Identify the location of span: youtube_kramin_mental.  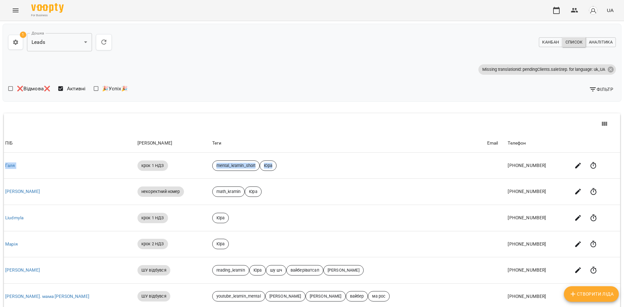
(239, 297).